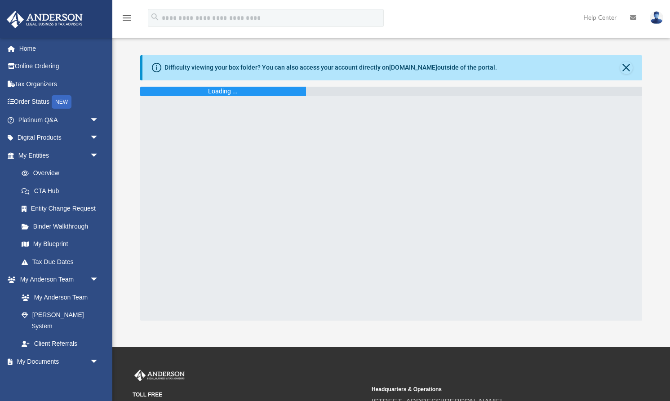 The width and height of the screenshot is (670, 401). What do you see at coordinates (62, 226) in the screenshot?
I see `a: Binder Walkthrough` at bounding box center [62, 226].